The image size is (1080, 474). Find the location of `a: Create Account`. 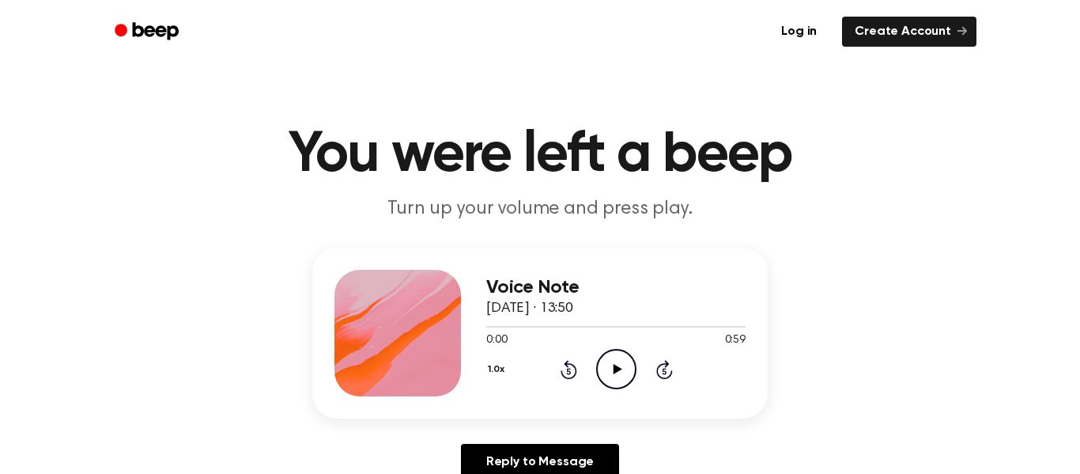

a: Create Account is located at coordinates (909, 32).